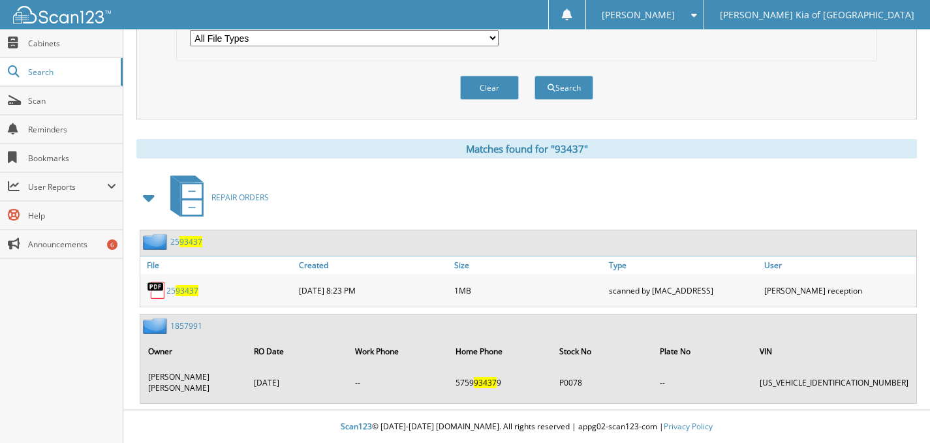 The image size is (930, 443). Describe the element at coordinates (490, 87) in the screenshot. I see `button: Clear` at that location.